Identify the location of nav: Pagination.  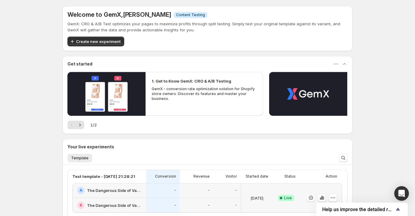
(76, 125).